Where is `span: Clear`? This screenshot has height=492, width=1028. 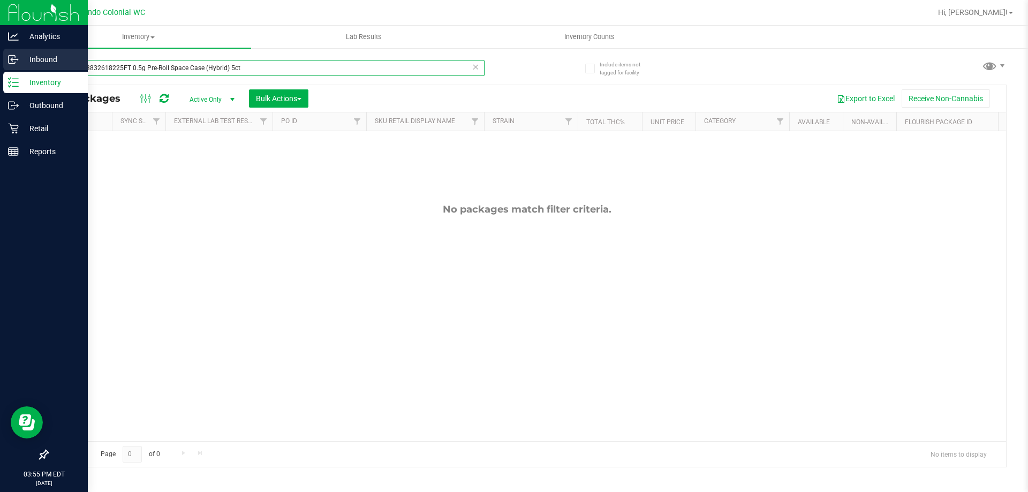
span: Clear is located at coordinates (475, 67).